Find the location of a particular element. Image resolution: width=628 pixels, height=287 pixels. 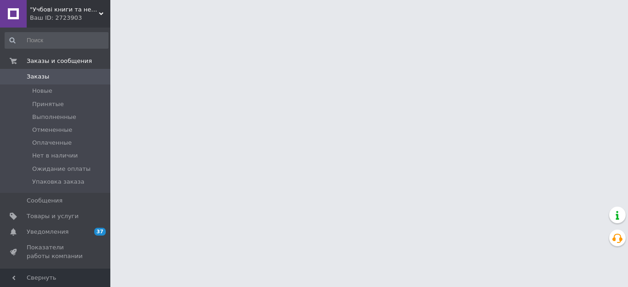

span: Новые is located at coordinates (42, 91).